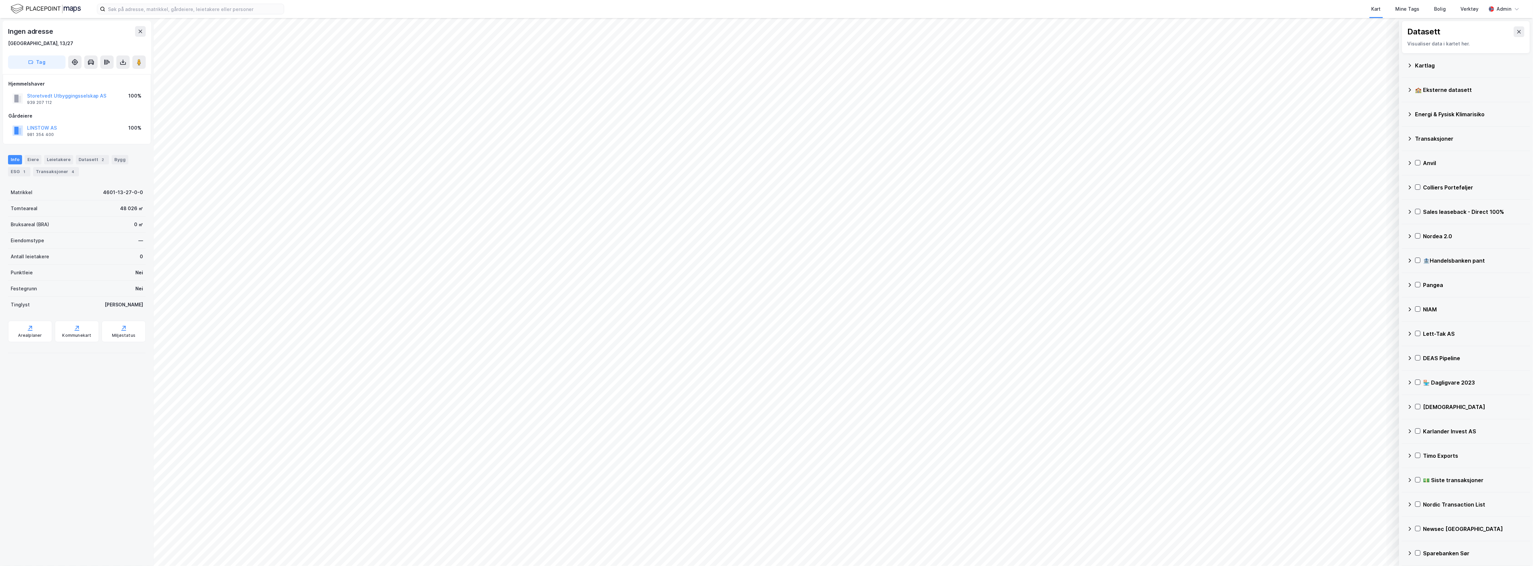 Image resolution: width=1533 pixels, height=566 pixels. What do you see at coordinates (1474, 212) in the screenshot?
I see `div: Sales leaseback - Direct 100%` at bounding box center [1474, 212].